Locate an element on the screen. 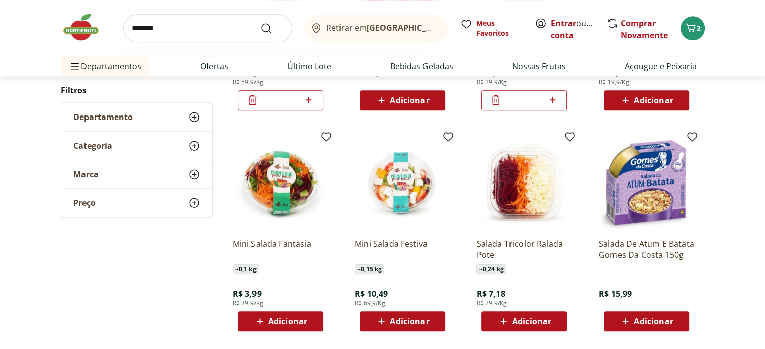 Image resolution: width=765 pixels, height=349 pixels. span: R$ 59,9/Kg is located at coordinates (248, 82).